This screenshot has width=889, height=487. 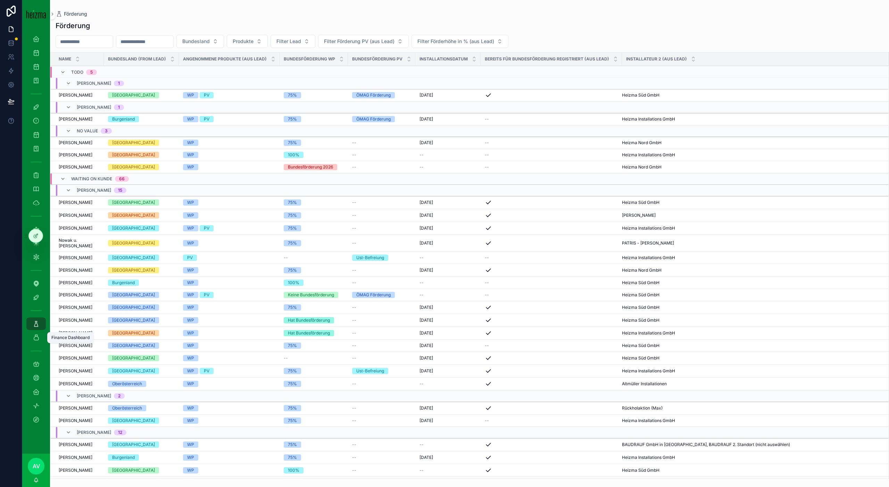 What do you see at coordinates (196, 41) in the screenshot?
I see `span: Bundesland` at bounding box center [196, 41].